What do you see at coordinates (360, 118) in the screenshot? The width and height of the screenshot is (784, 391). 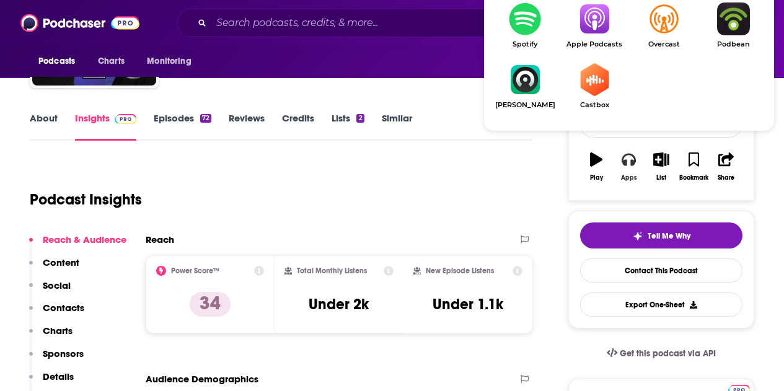 I see `div: 2` at bounding box center [360, 118].